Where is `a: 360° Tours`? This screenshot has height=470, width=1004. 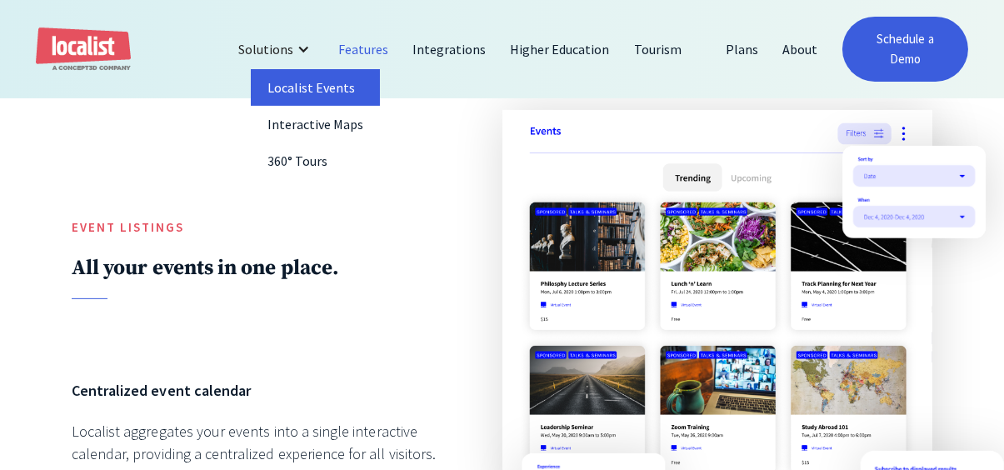
a: 360° Tours is located at coordinates (316, 161).